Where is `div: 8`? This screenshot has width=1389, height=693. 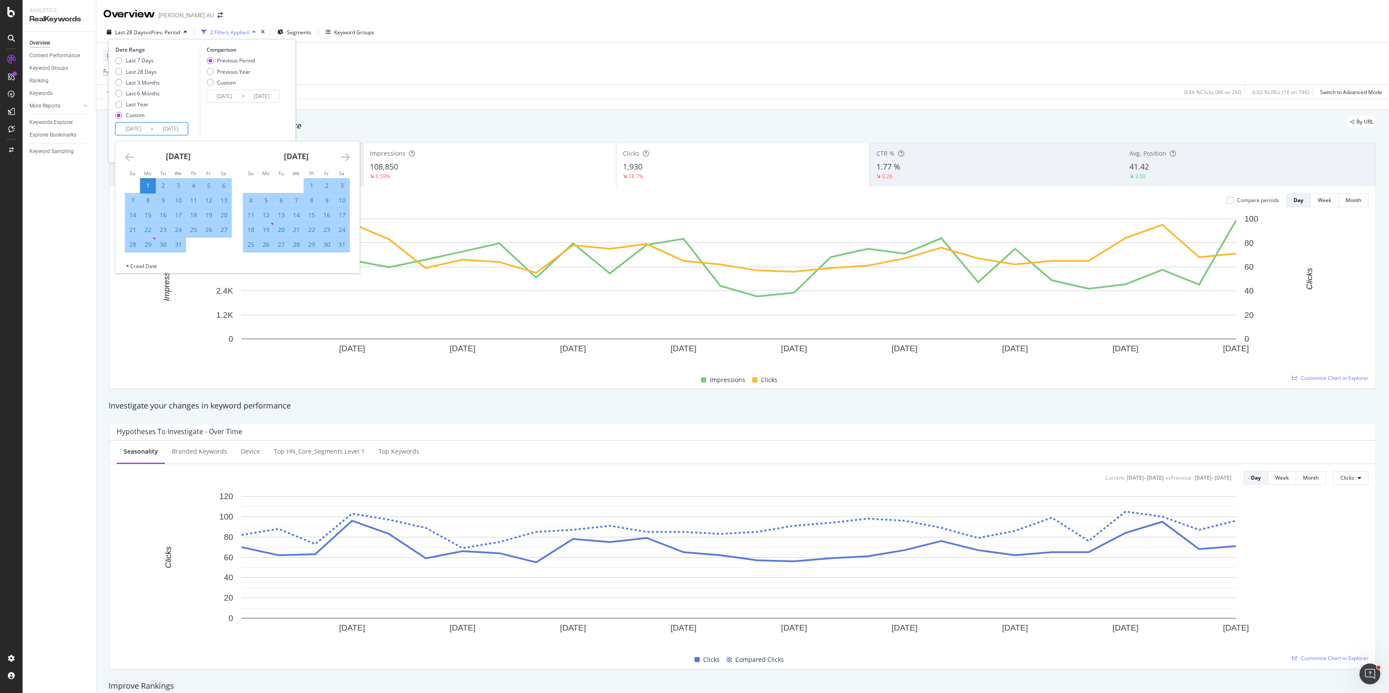
div: 8 is located at coordinates (312, 200).